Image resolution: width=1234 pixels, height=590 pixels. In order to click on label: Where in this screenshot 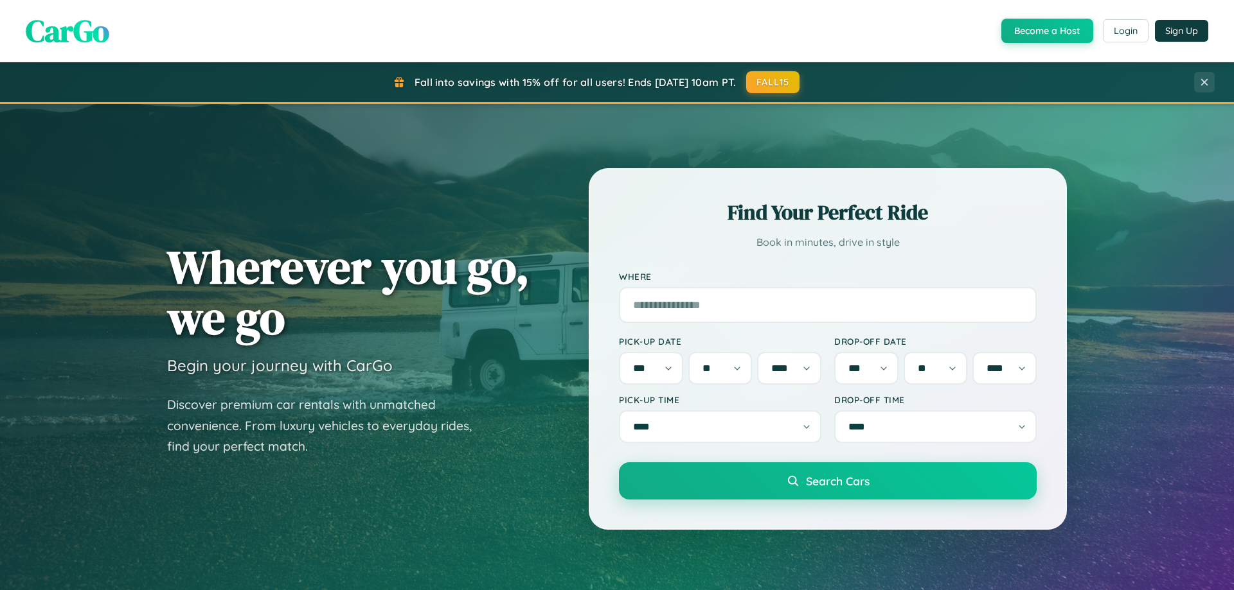, I will do `click(828, 276)`.